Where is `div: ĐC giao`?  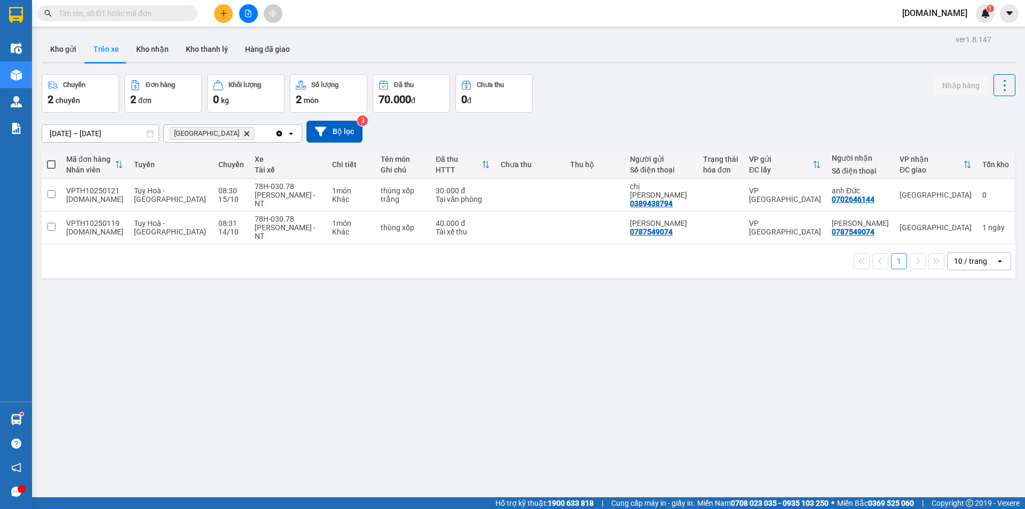 div: ĐC giao is located at coordinates (931, 170).